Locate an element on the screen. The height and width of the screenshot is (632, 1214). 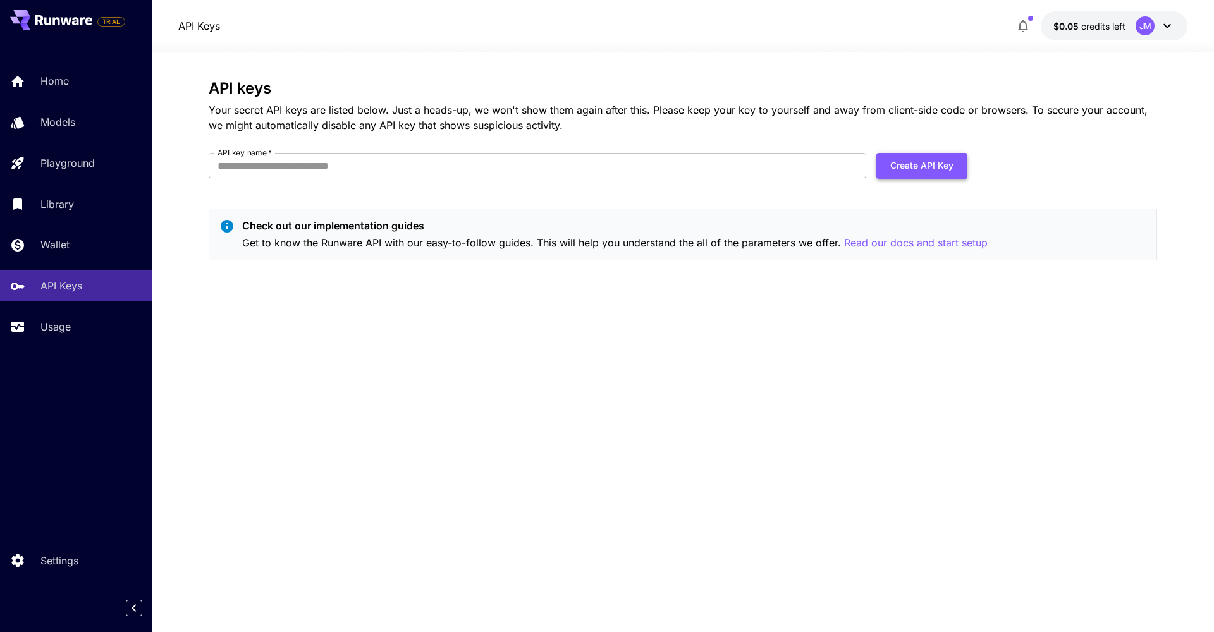
p: Get to know the Runware API with our easy-to-follow guides. This will help you understand the all... is located at coordinates (614, 243).